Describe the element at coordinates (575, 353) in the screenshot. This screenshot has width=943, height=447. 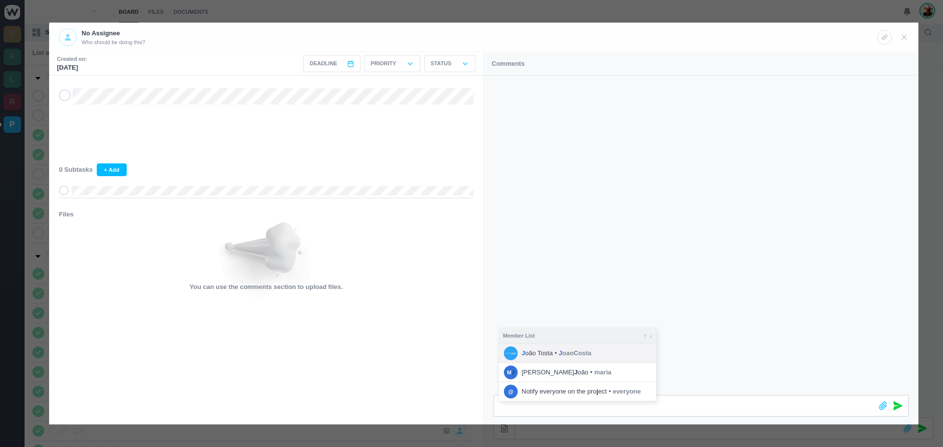
I see `span: oaoCosta` at that location.